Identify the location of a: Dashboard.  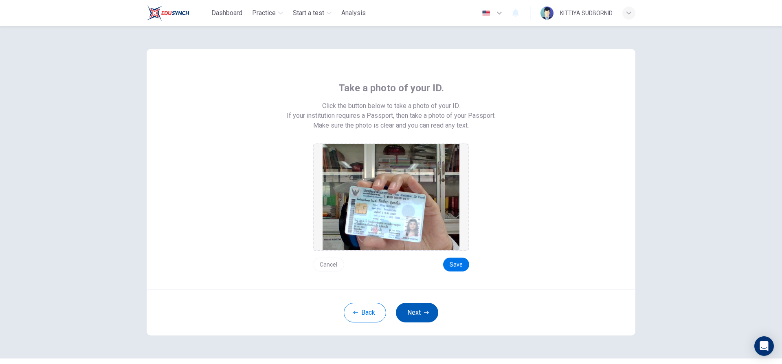
(227, 13).